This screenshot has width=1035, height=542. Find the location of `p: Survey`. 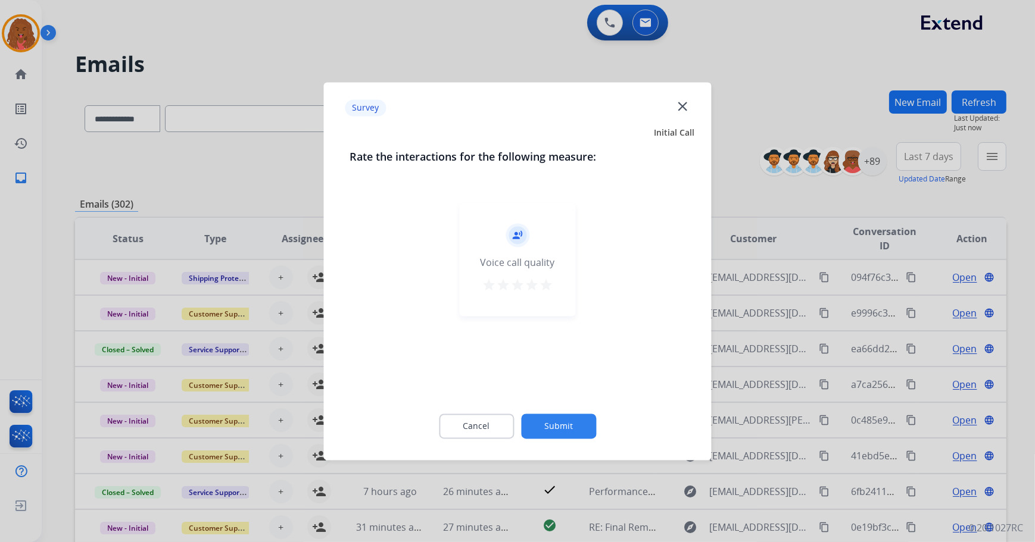

p: Survey is located at coordinates (366, 108).